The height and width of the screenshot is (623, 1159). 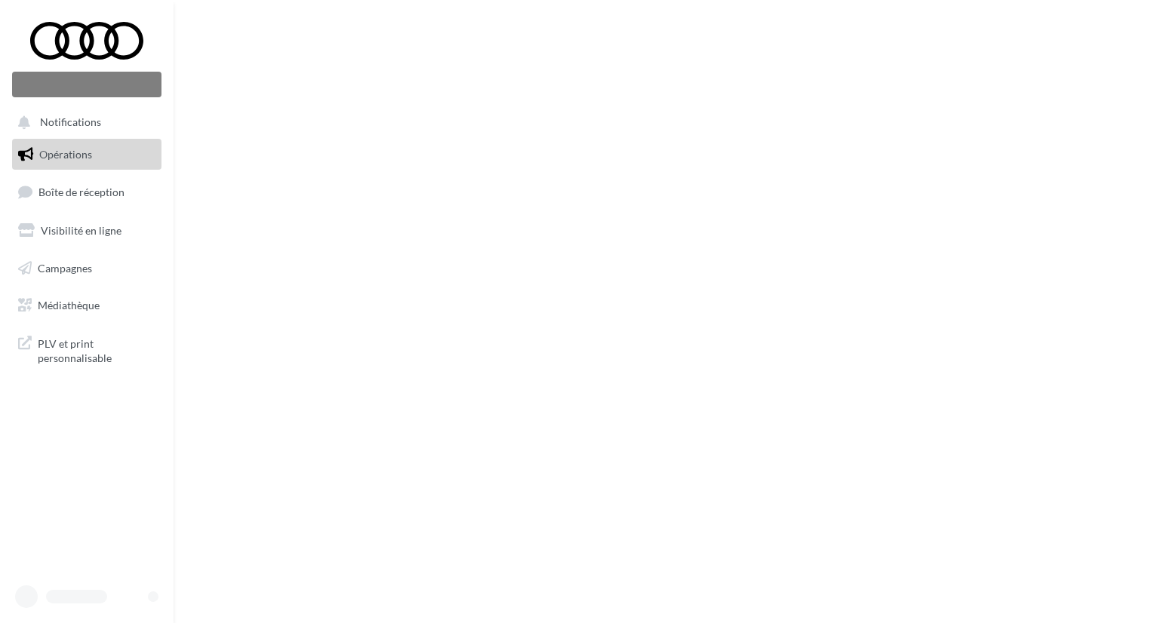 What do you see at coordinates (87, 349) in the screenshot?
I see `a: PLV et print personnalisable` at bounding box center [87, 349].